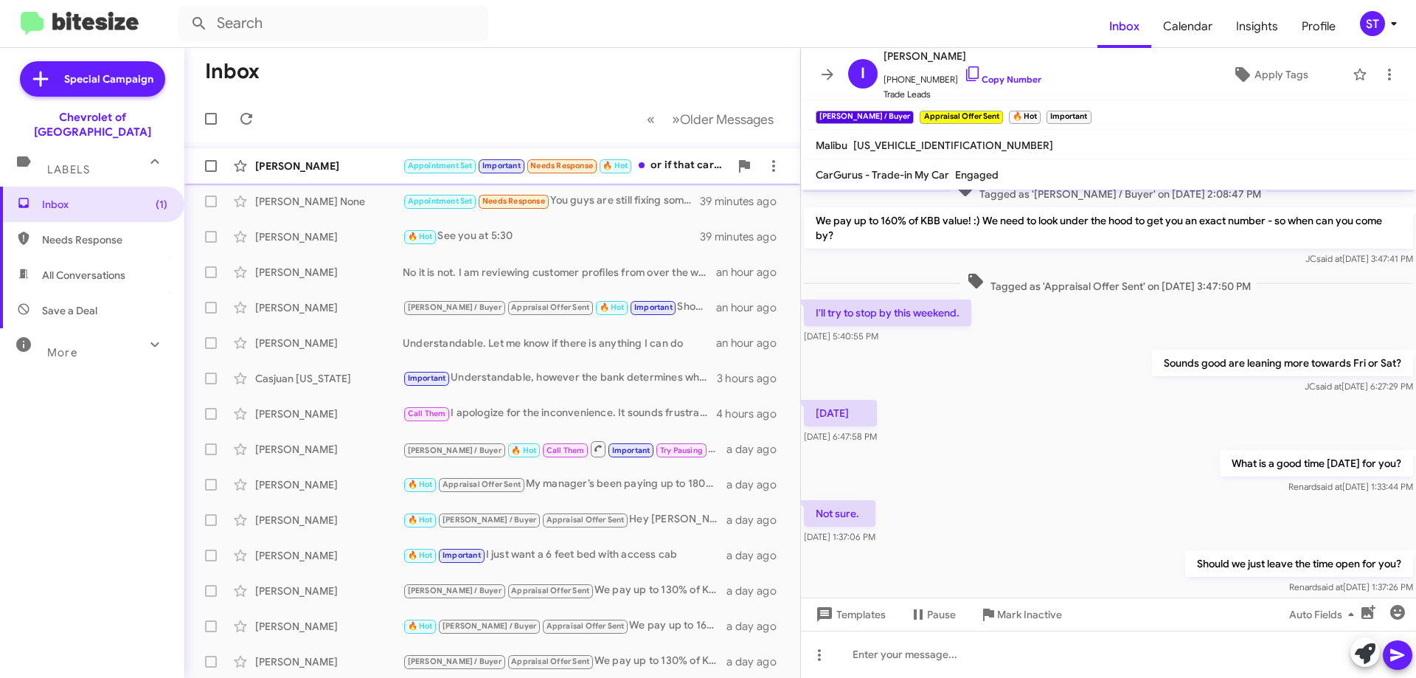  What do you see at coordinates (1021, 614) in the screenshot?
I see `button: Mark Inactive` at bounding box center [1021, 614].